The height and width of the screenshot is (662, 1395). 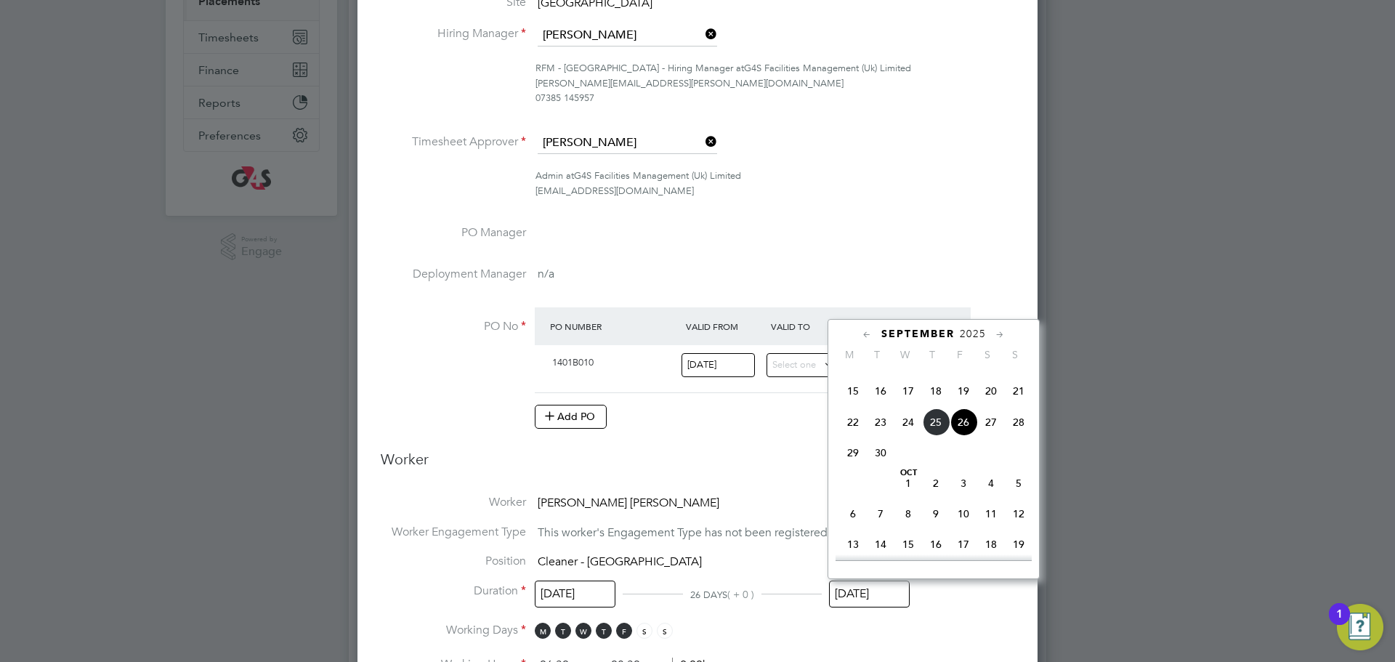 I want to click on label: Position, so click(x=453, y=561).